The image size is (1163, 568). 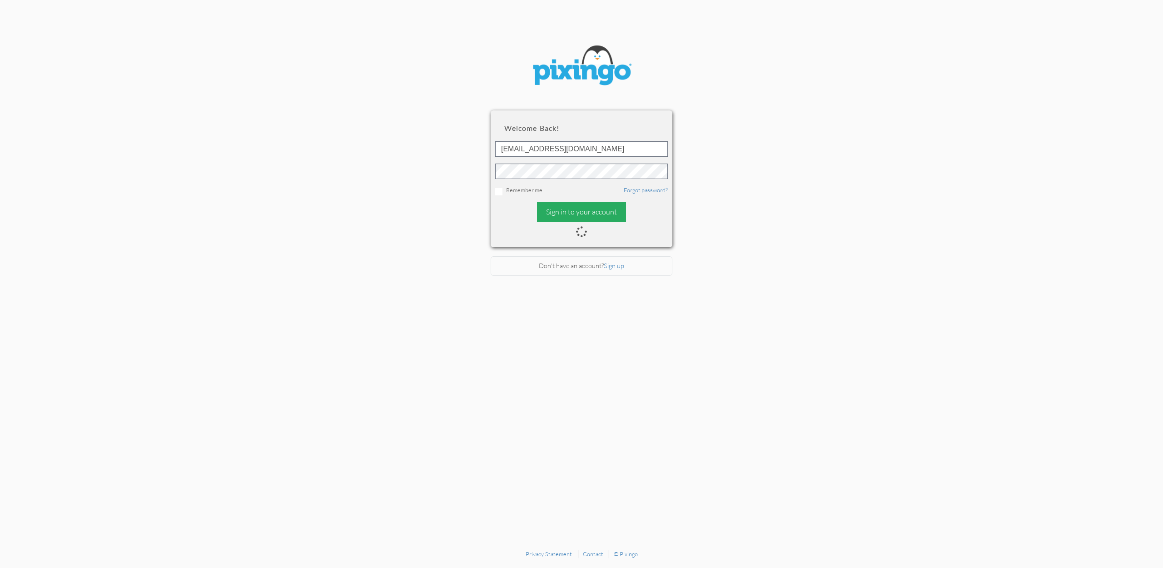 What do you see at coordinates (582, 266) in the screenshot?
I see `div: Don't have an account?` at bounding box center [582, 266].